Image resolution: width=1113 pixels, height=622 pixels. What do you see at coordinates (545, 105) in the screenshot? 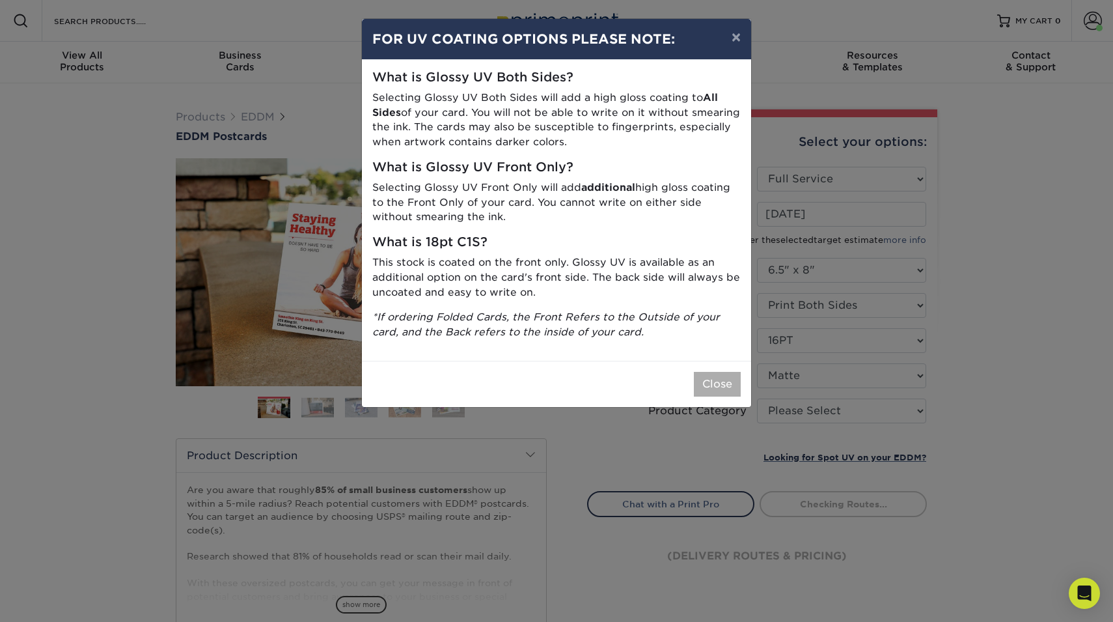
I see `strong: All Sides` at bounding box center [545, 105].